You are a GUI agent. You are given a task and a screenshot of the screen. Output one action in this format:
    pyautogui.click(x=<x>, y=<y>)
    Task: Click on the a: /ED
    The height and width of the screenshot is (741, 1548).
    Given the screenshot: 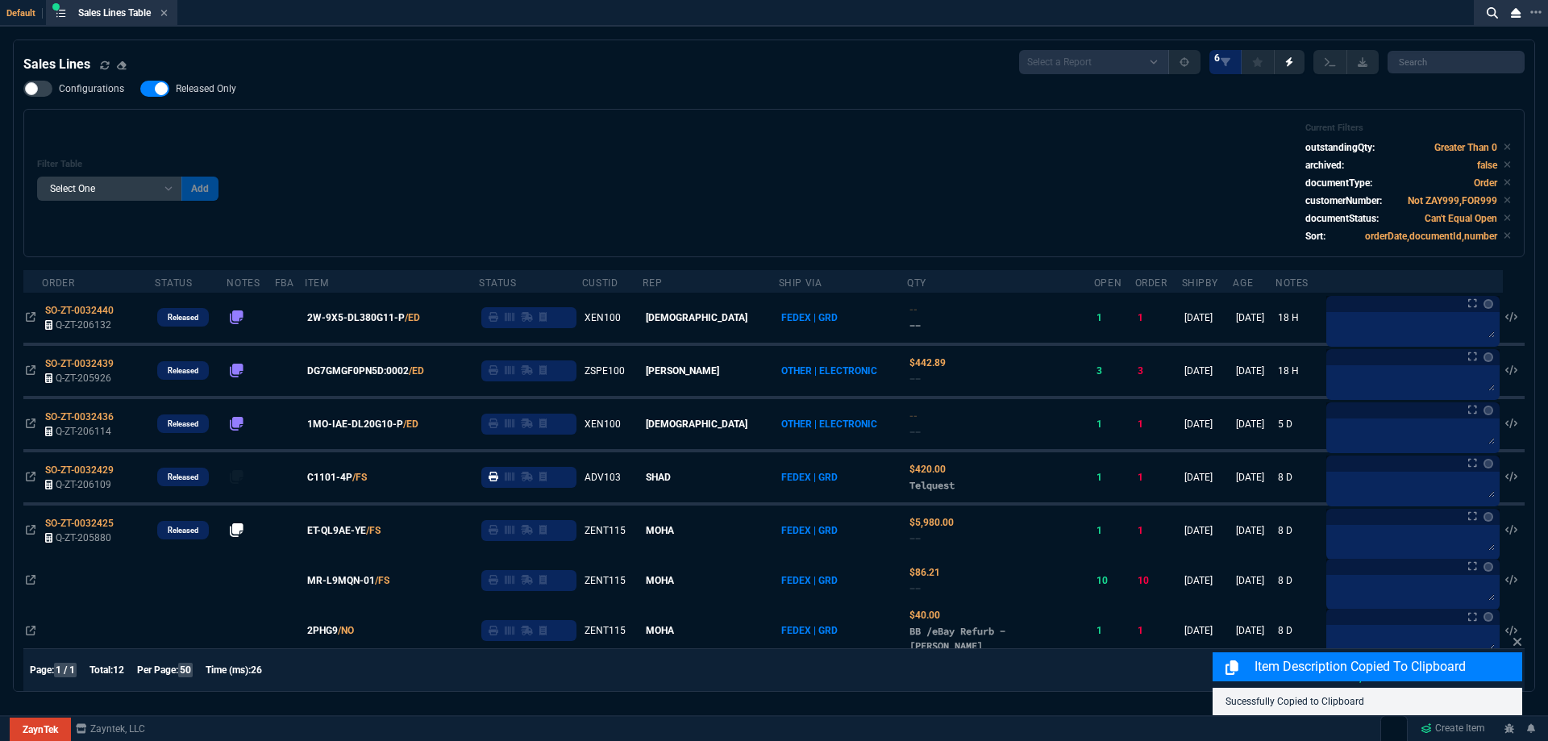 What is the action you would take?
    pyautogui.click(x=416, y=371)
    